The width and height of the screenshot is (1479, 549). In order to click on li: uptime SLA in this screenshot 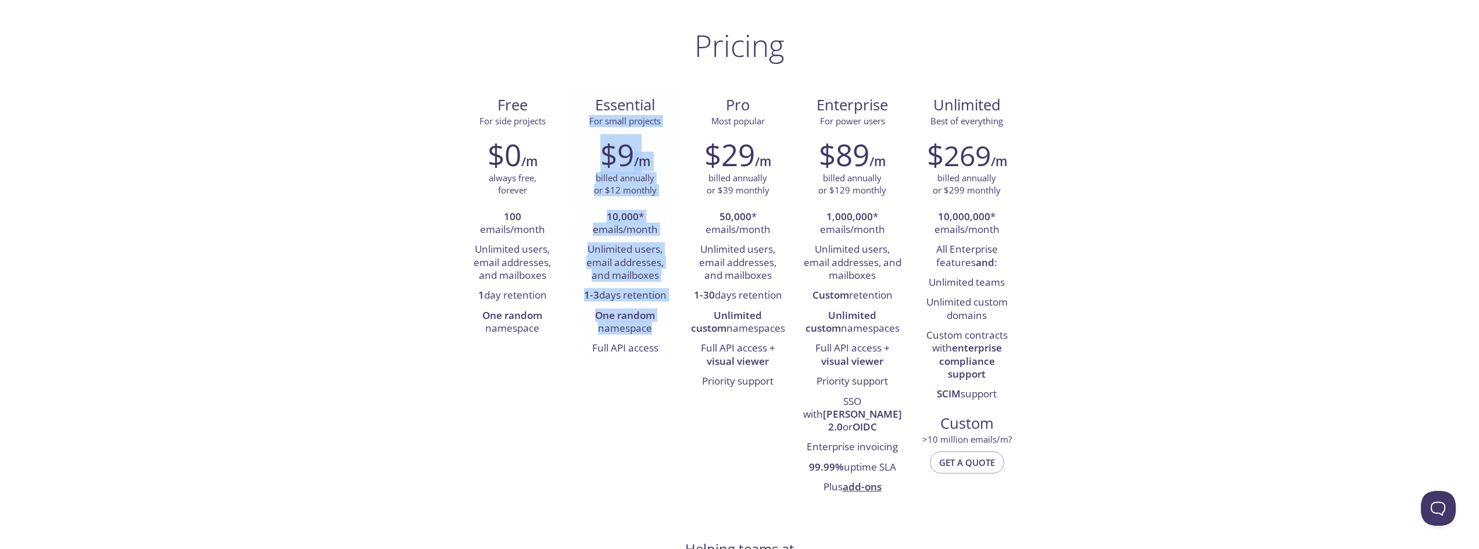, I will do `click(852, 468)`.